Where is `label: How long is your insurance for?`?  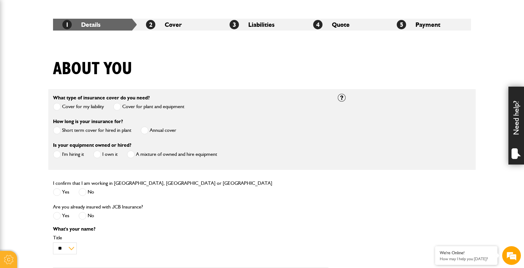 label: How long is your insurance for? is located at coordinates (88, 122).